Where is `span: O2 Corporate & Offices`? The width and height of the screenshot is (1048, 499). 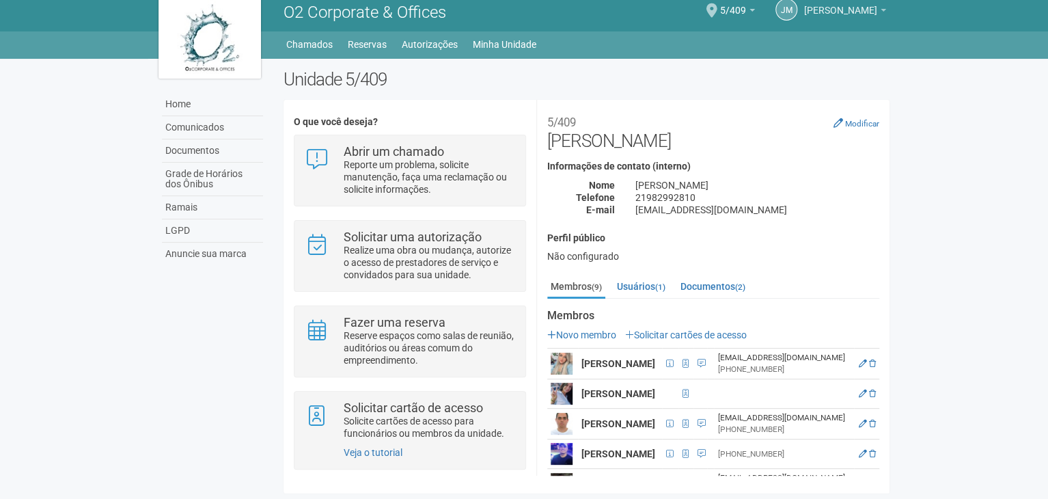
span: O2 Corporate & Offices is located at coordinates (365, 12).